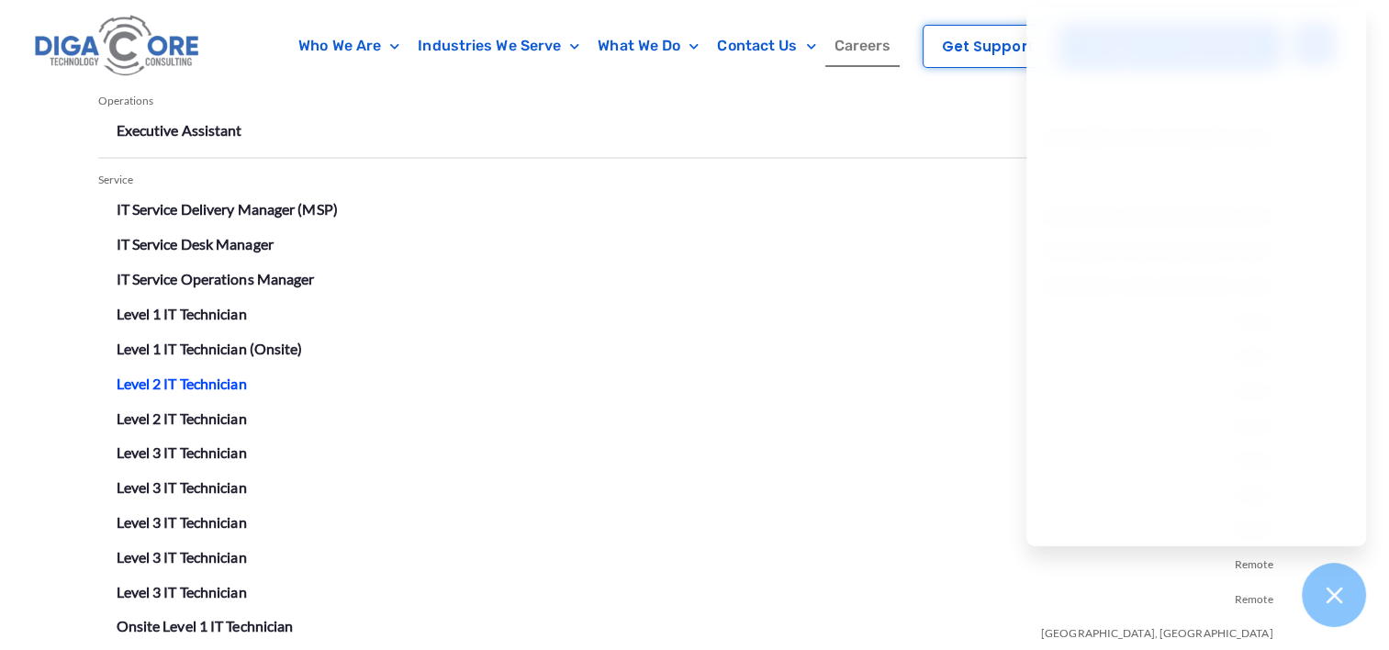 The width and height of the screenshot is (1389, 650). Describe the element at coordinates (195, 243) in the screenshot. I see `a: IT Service Desk Manager` at that location.